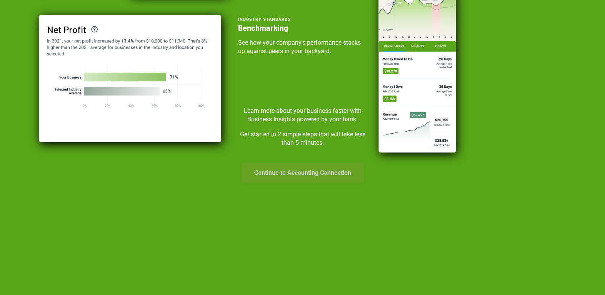 This screenshot has height=295, width=605. What do you see at coordinates (302, 47) in the screenshot?
I see `p: See how your company's performance stacks up against peers in your backyard.` at bounding box center [302, 47].